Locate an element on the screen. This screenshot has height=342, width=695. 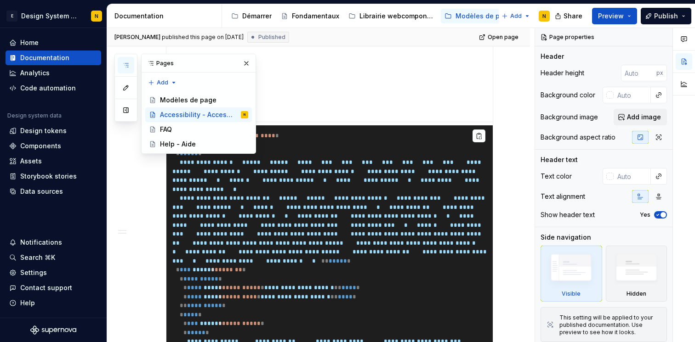
div: Header is located at coordinates (552, 57).